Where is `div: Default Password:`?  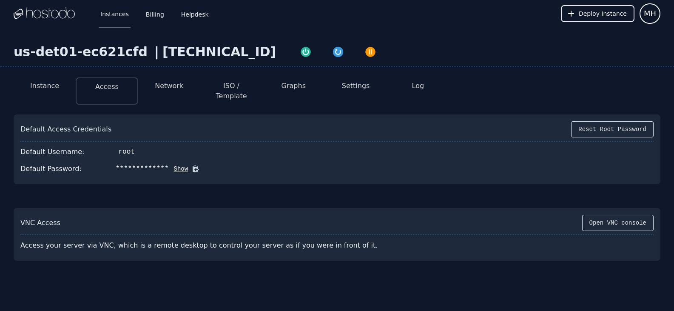
div: Default Password: is located at coordinates (51, 169).